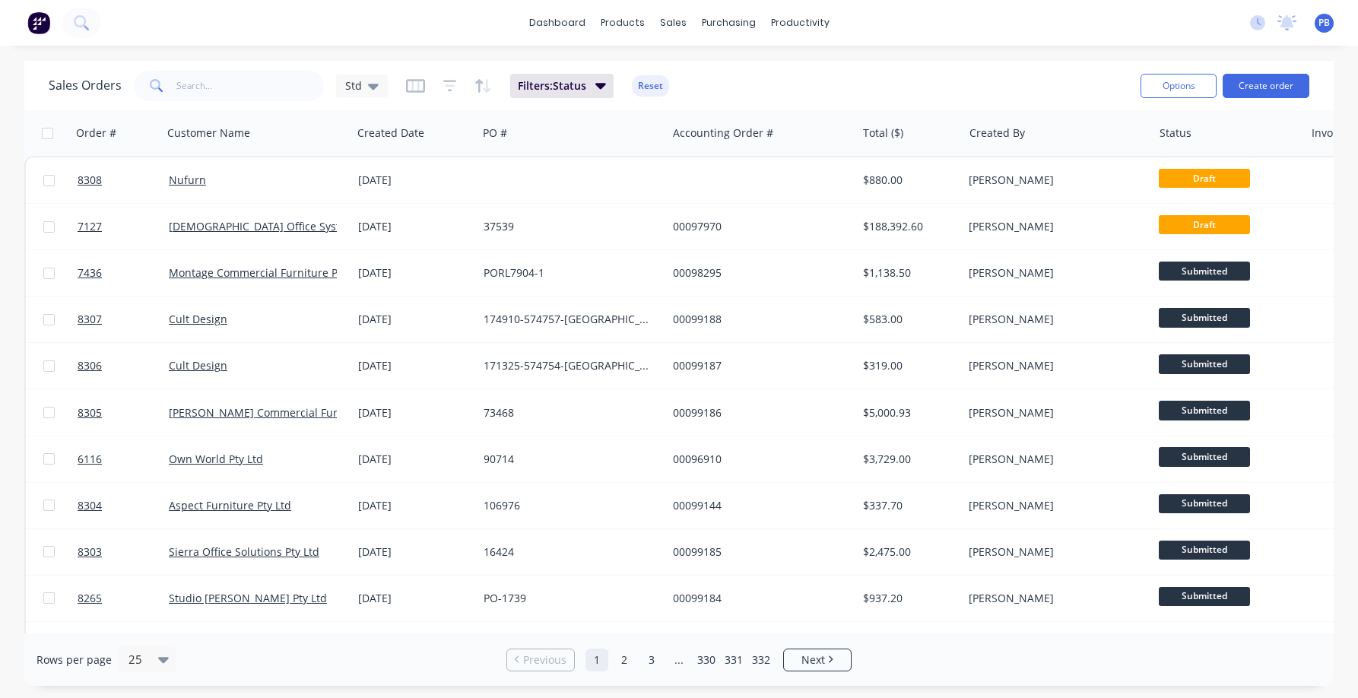 This screenshot has width=1358, height=698. What do you see at coordinates (354, 85) in the screenshot?
I see `span: Std` at bounding box center [354, 85].